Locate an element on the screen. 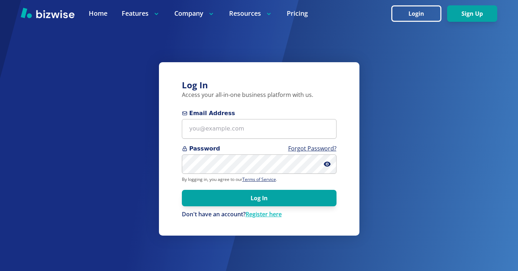 The width and height of the screenshot is (518, 271). a: Register here is located at coordinates (263, 214).